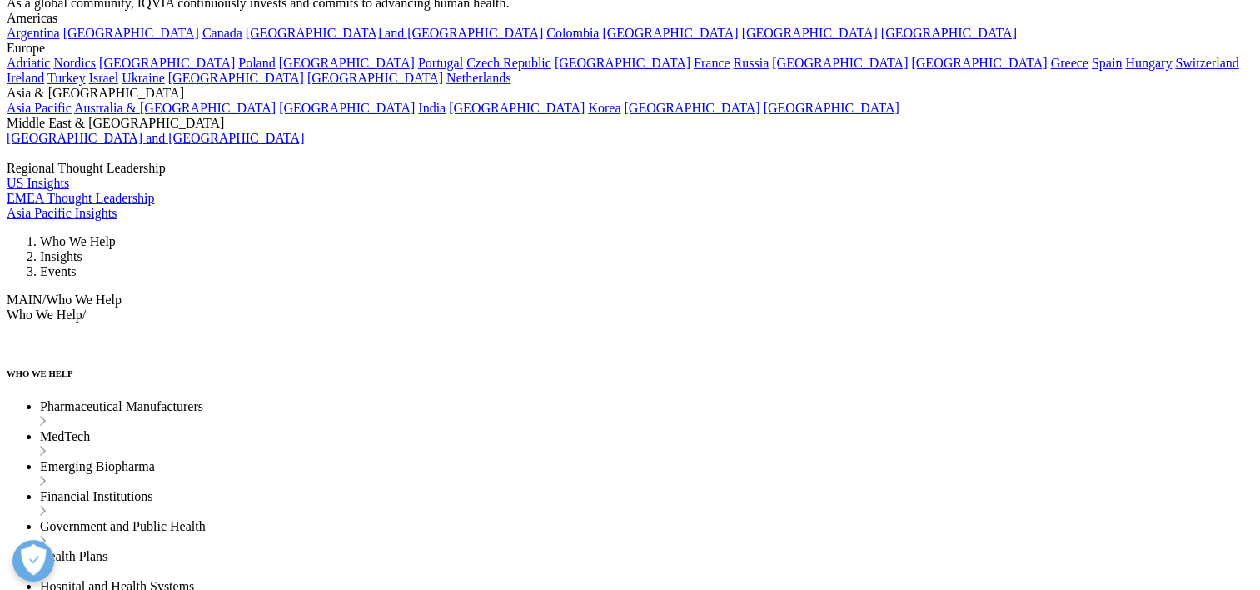 This screenshot has height=590, width=1260. Describe the element at coordinates (28, 62) in the screenshot. I see `a: Adriatic` at that location.